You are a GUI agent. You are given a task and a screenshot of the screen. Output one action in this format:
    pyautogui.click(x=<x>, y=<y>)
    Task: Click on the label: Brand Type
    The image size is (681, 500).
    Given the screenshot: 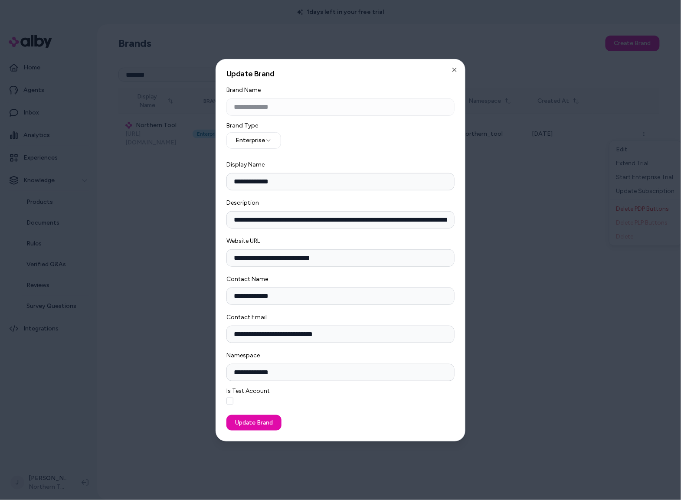 What is the action you would take?
    pyautogui.click(x=341, y=126)
    